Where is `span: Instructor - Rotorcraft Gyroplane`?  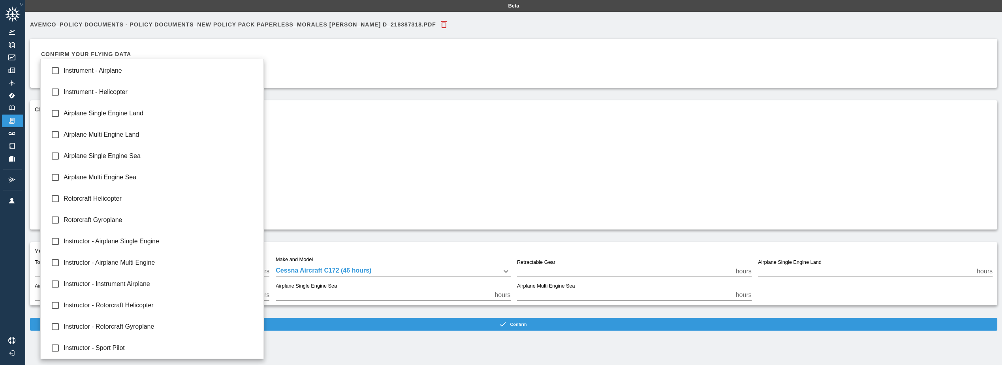
span: Instructor - Rotorcraft Gyroplane is located at coordinates (160, 327).